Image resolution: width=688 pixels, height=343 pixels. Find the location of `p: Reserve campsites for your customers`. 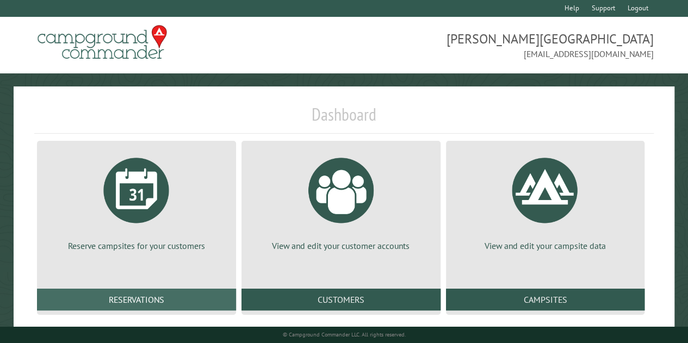

p: Reserve campsites for your customers is located at coordinates (137, 246).